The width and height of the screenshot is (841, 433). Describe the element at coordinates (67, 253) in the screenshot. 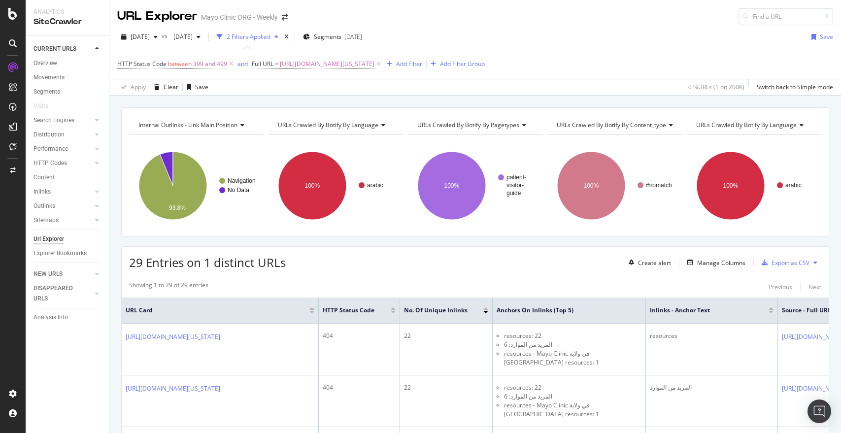

I see `a: Explorer Bookmarks` at that location.